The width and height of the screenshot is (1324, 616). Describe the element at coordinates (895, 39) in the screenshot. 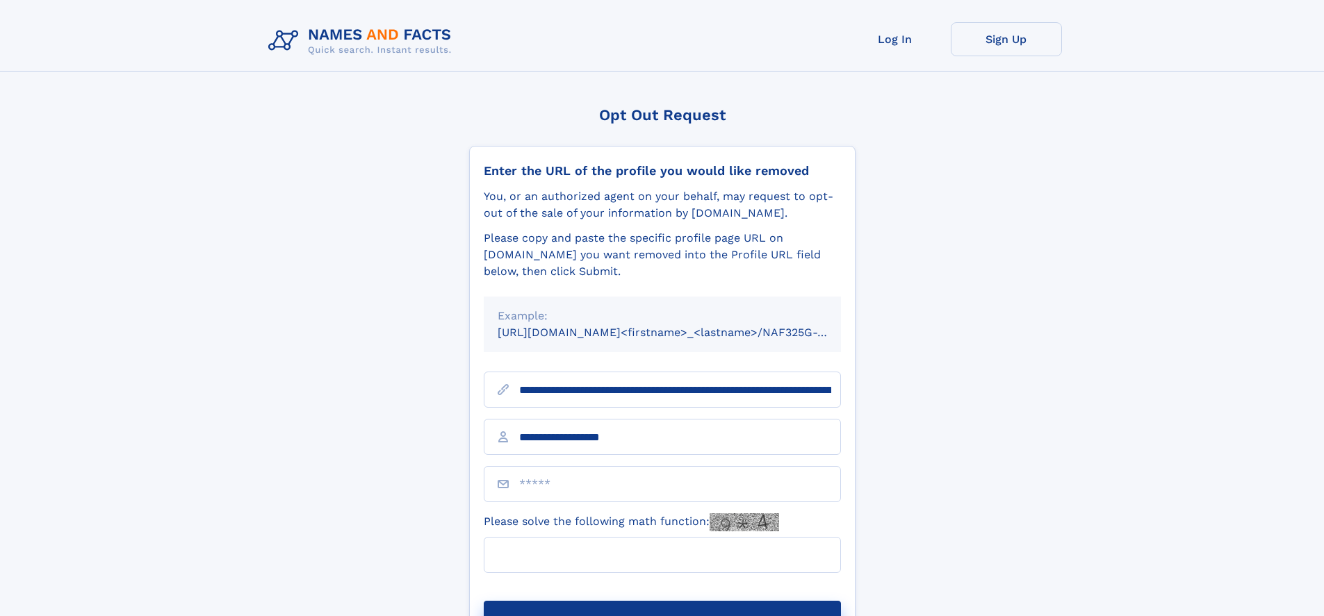

I see `a: Log In` at that location.